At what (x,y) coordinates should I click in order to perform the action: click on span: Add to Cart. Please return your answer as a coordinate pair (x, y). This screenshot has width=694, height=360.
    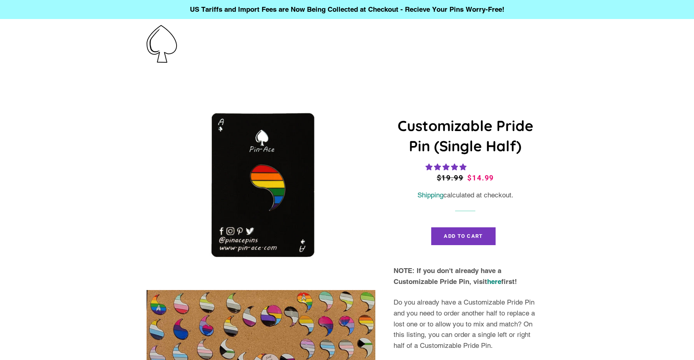
    Looking at the image, I should click on (463, 236).